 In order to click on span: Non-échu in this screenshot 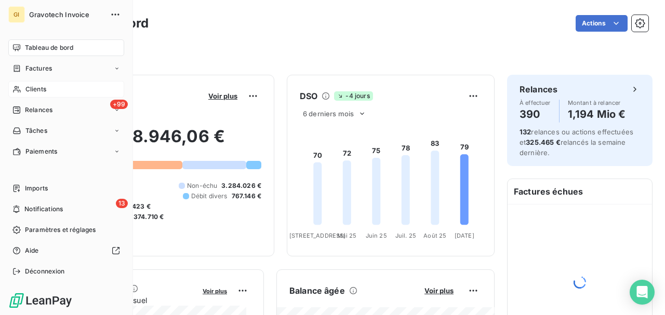, I will do `click(202, 186)`.